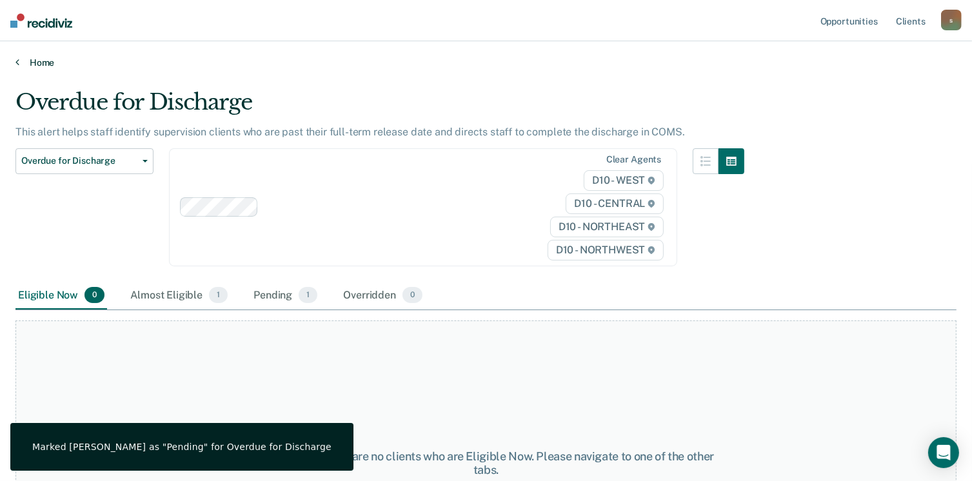 Image resolution: width=972 pixels, height=481 pixels. Describe the element at coordinates (350, 132) in the screenshot. I see `p: This alert helps staff identify supervision clients who are past their full-term release date and...` at that location.